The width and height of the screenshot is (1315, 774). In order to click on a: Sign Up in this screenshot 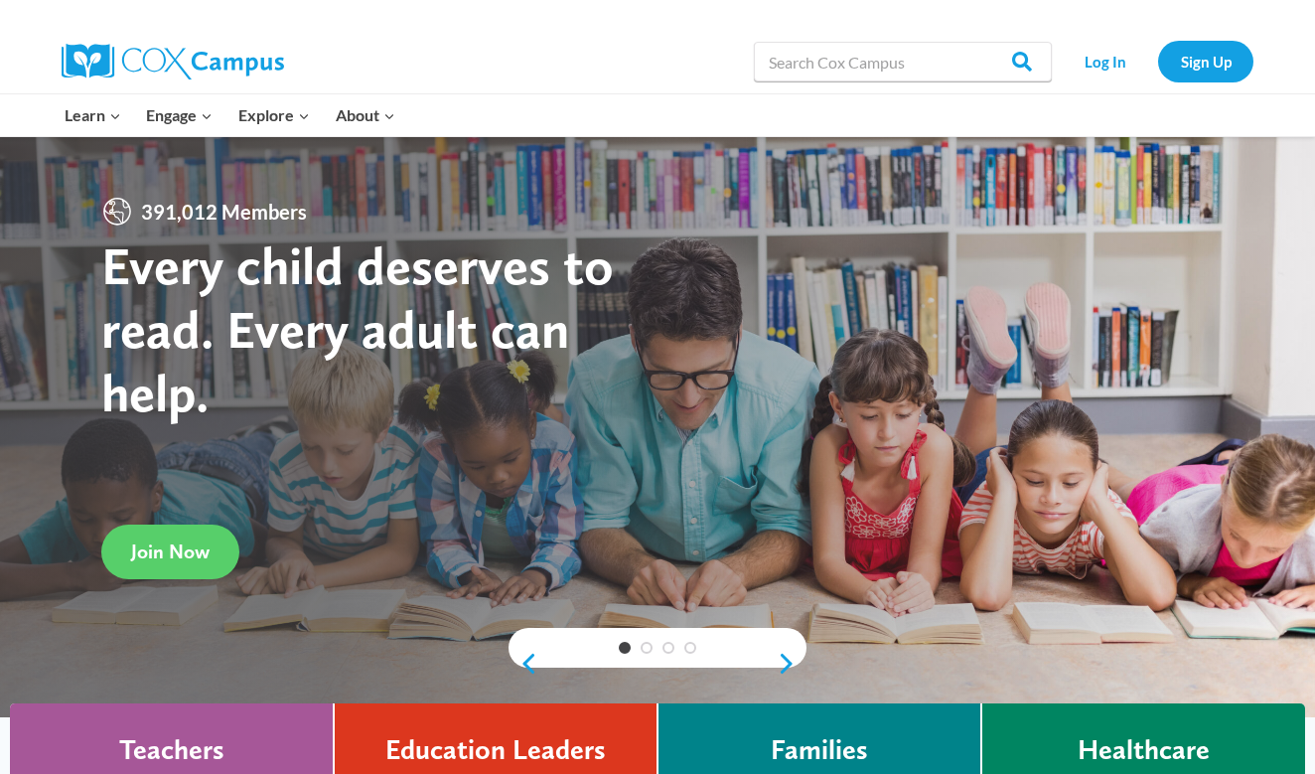, I will do `click(1205, 61)`.